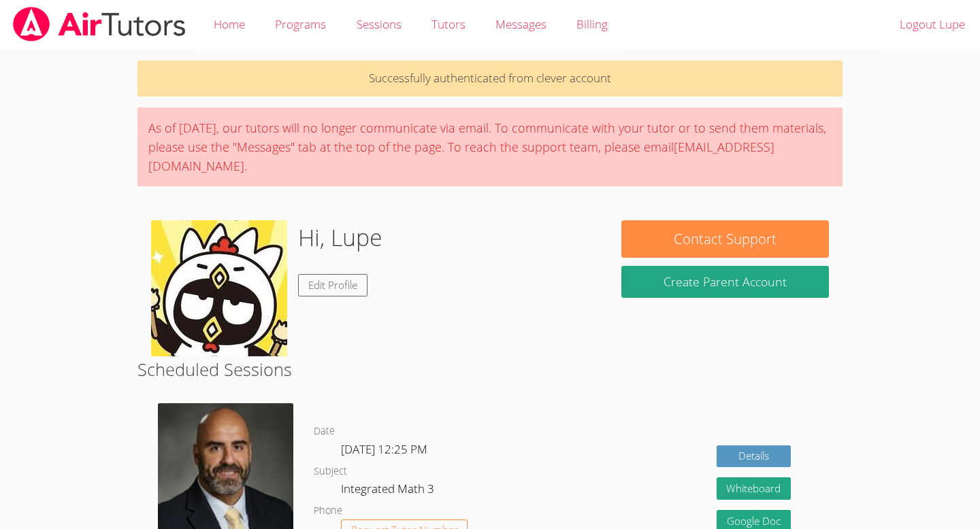 This screenshot has height=529, width=980. Describe the element at coordinates (340, 237) in the screenshot. I see `h1: Hi, Lupe` at that location.